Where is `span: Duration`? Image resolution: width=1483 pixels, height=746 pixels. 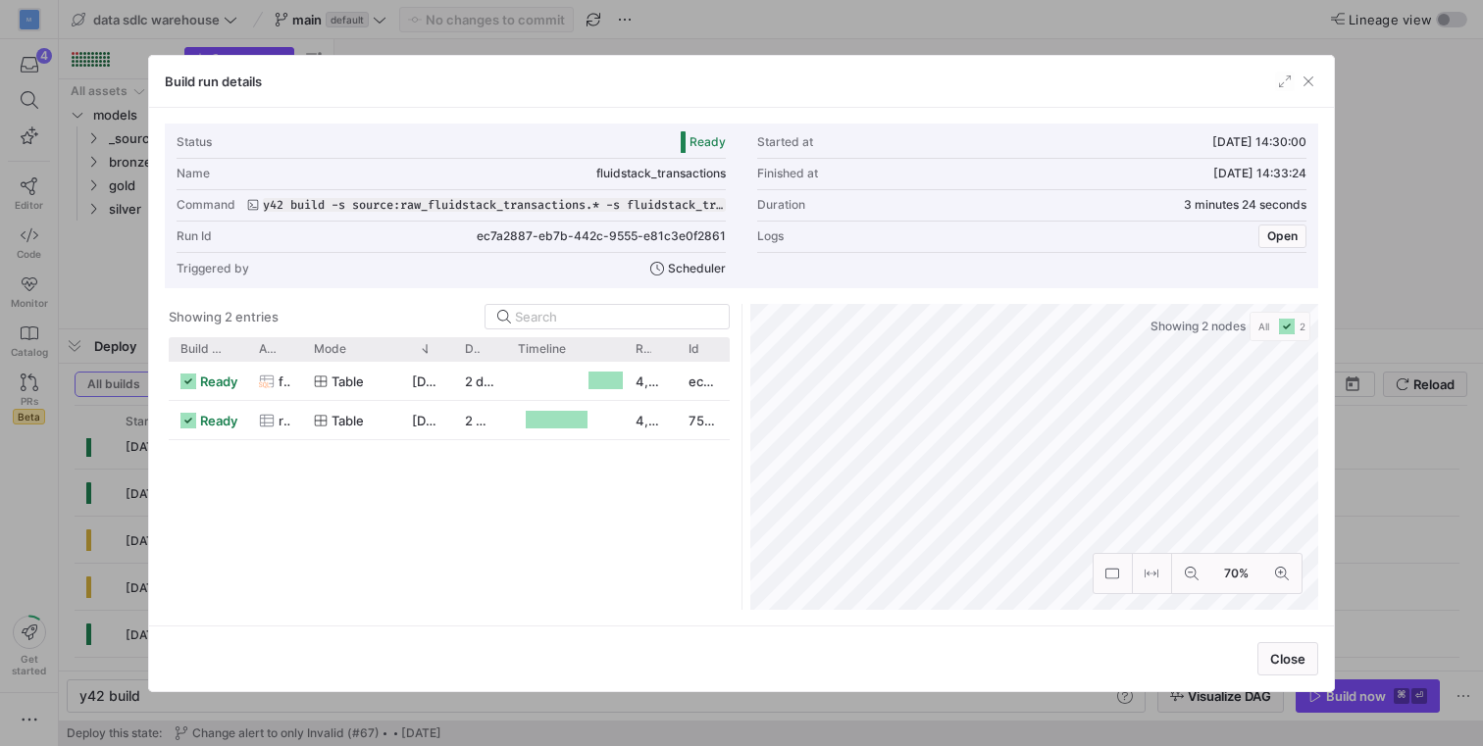 span: Duration is located at coordinates (473, 349).